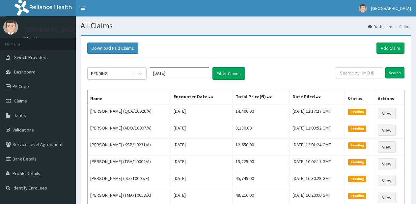 The width and height of the screenshot is (416, 204). I want to click on a: Dashboard, so click(380, 26).